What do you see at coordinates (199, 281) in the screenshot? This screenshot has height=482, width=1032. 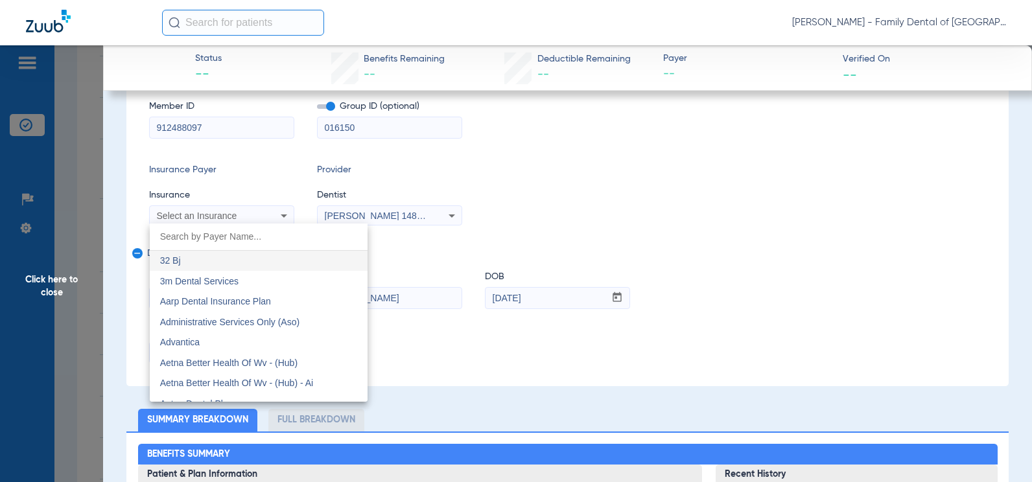 I see `span: 3m Dental Services` at bounding box center [199, 281].